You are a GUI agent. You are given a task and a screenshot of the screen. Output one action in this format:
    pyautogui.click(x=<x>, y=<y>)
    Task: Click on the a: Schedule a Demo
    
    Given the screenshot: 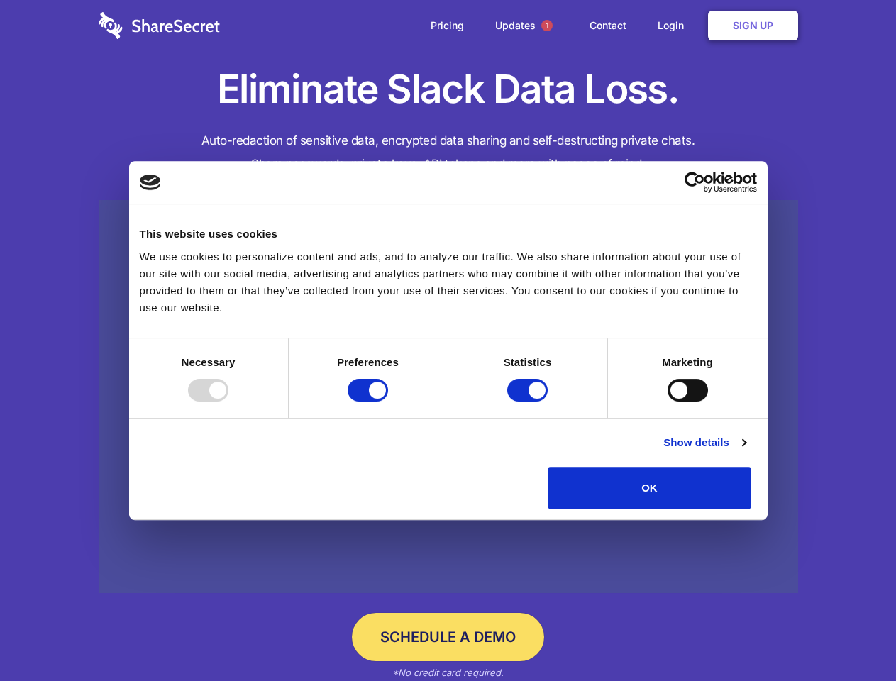 What is the action you would take?
    pyautogui.click(x=448, y=637)
    